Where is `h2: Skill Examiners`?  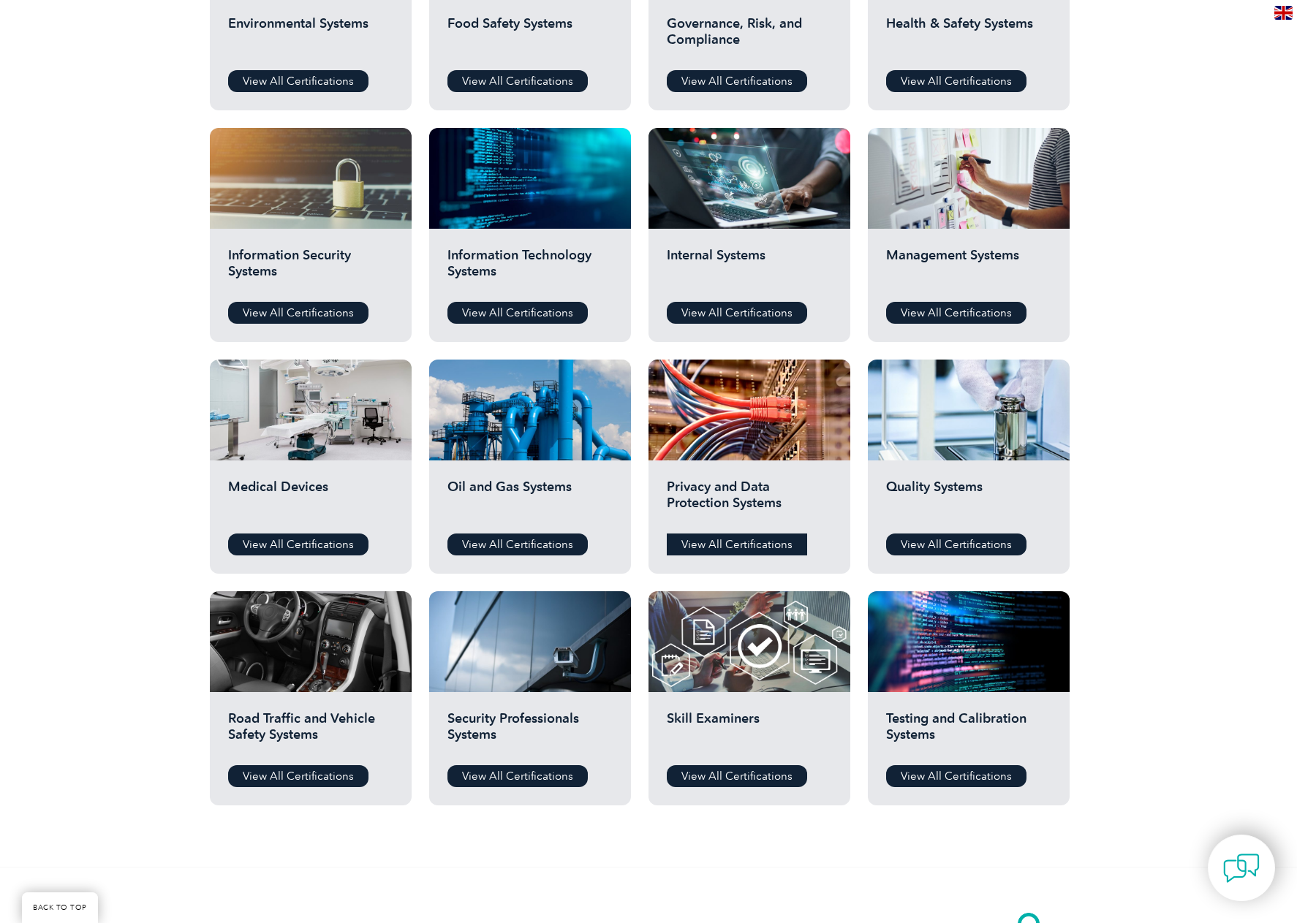
h2: Skill Examiners is located at coordinates (749, 732).